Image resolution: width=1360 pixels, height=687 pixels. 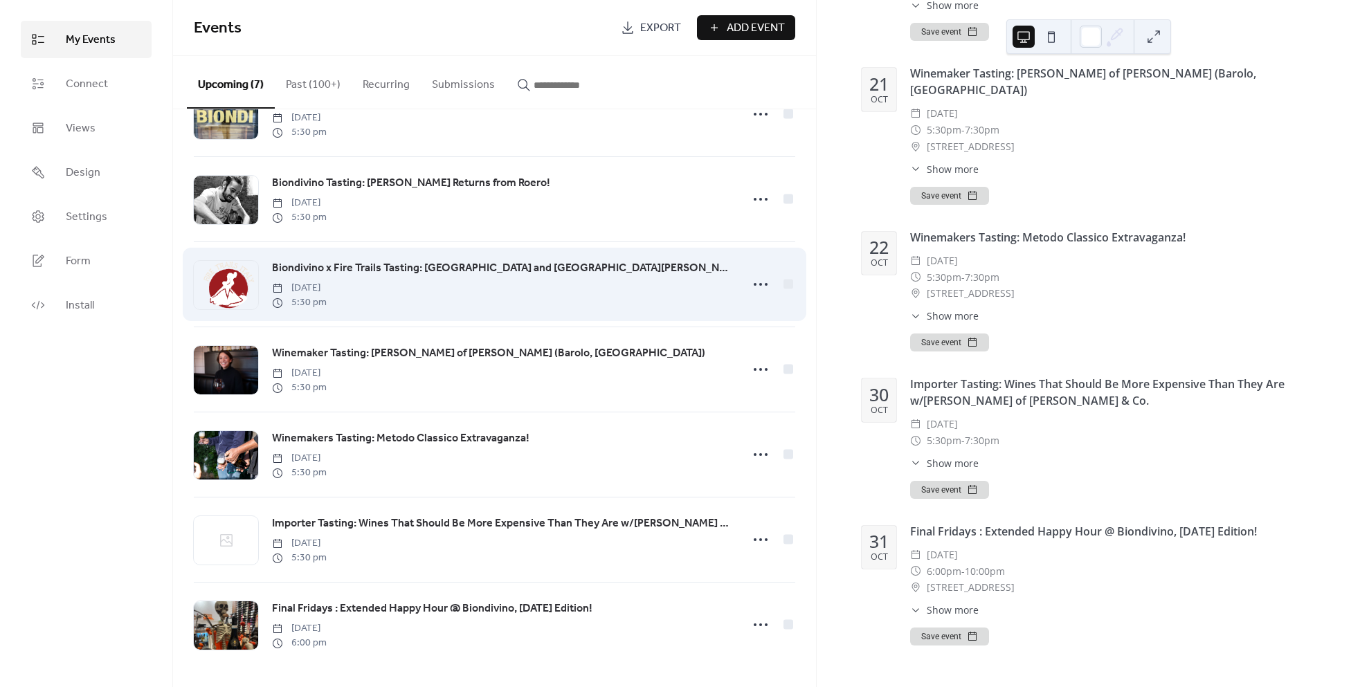 What do you see at coordinates (879, 541) in the screenshot?
I see `div: 31` at bounding box center [879, 541].